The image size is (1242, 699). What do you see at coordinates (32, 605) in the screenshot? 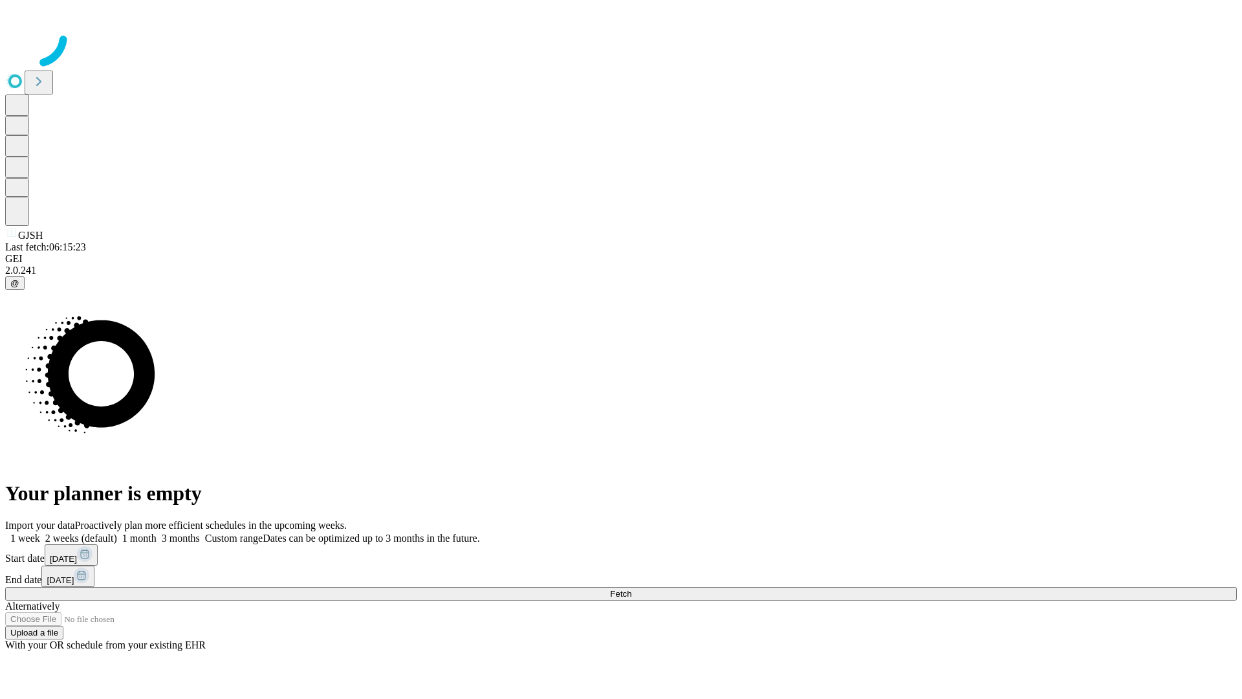
I see `span: Alternatively` at bounding box center [32, 605].